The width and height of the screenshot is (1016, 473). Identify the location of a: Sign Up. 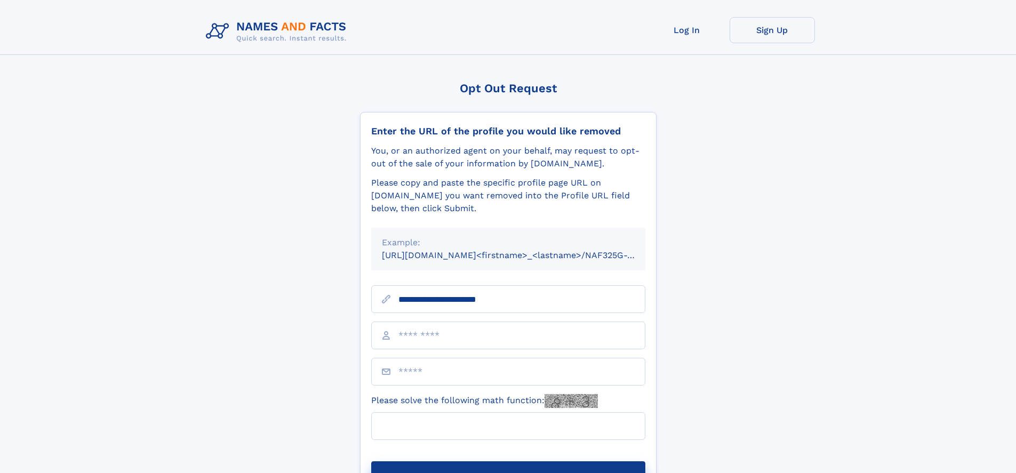
(772, 30).